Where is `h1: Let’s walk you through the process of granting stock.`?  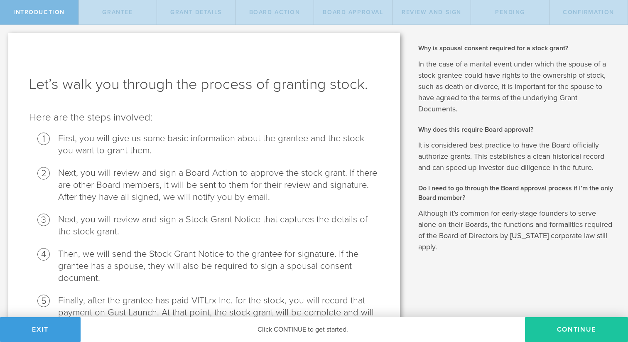
h1: Let’s walk you through the process of granting stock. is located at coordinates (204, 84).